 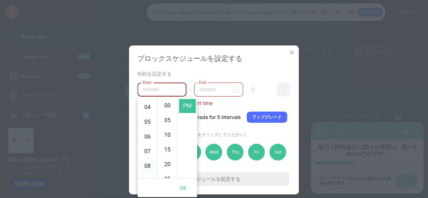 What do you see at coordinates (187, 138) in the screenshot?
I see `ul: Select meridiem` at bounding box center [187, 138].